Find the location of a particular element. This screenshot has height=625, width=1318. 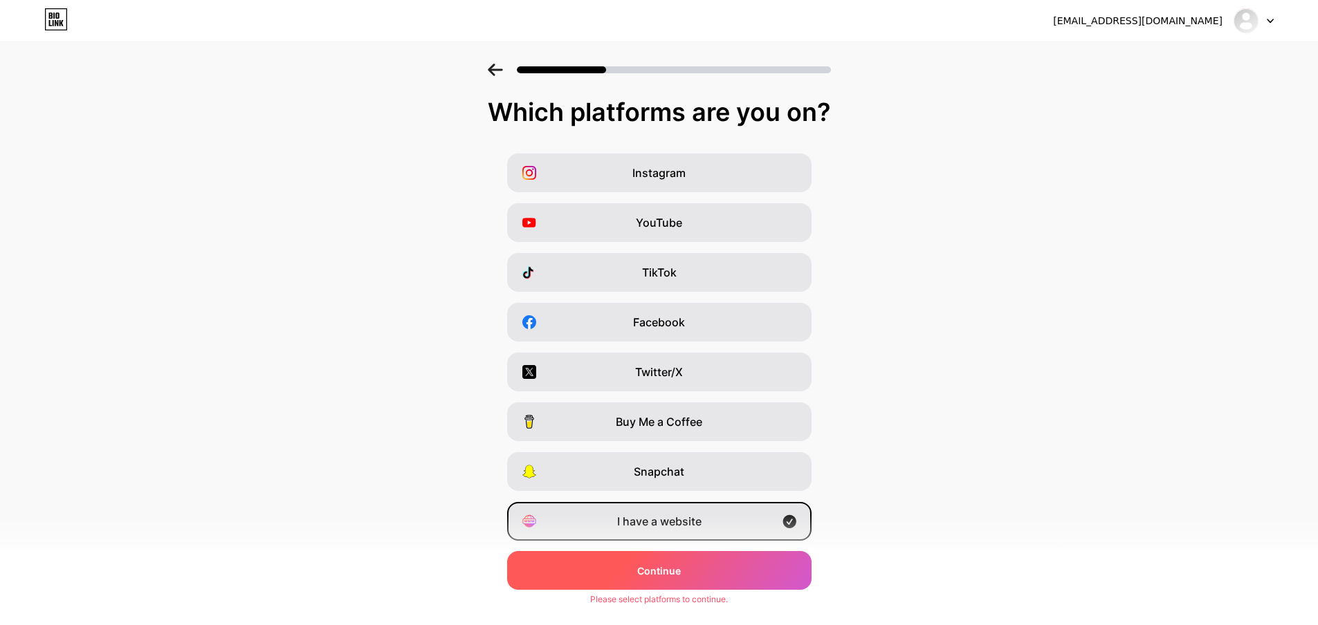

div: Which platforms are you on? is located at coordinates (659, 112).